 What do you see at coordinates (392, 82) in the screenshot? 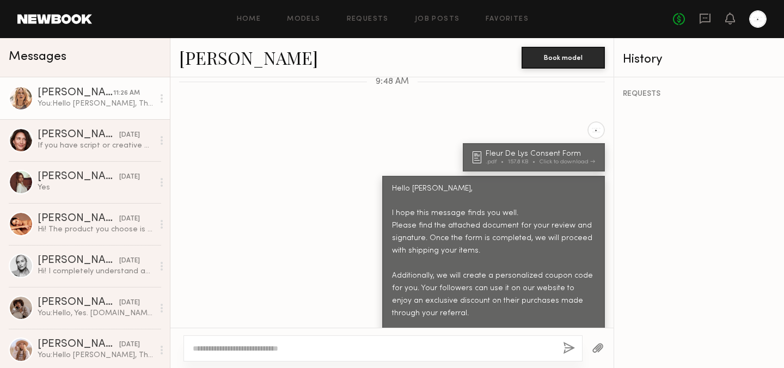
I see `span: 9:48 AM` at bounding box center [392, 82].